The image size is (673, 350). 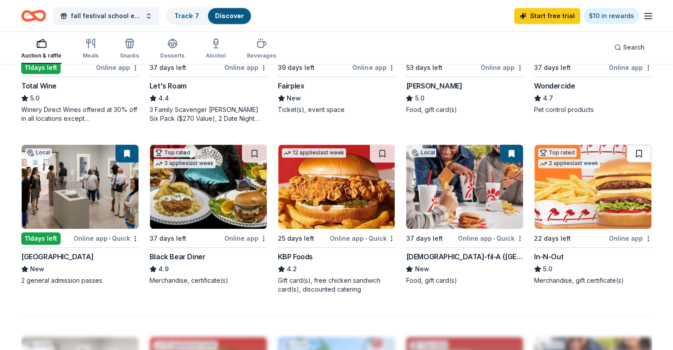 What do you see at coordinates (464, 214) in the screenshot?
I see `a: Image for Chick-fil-A (San Diego Carmel Mountain)Local37 days leftOnline app•Quick[DEMOGRAPHIC_DA...` at bounding box center [464, 214].